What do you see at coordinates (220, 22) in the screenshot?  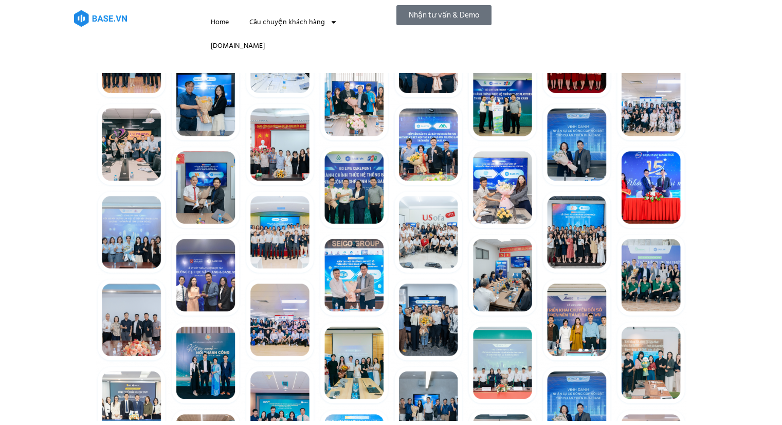 I see `a: Home` at bounding box center [220, 22].